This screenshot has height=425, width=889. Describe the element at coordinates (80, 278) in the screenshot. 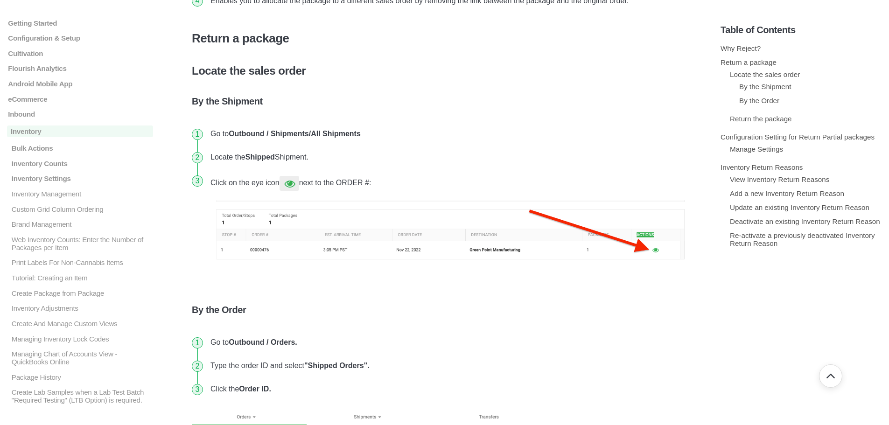

I see `a: Tutorial: Creating an Item` at that location.